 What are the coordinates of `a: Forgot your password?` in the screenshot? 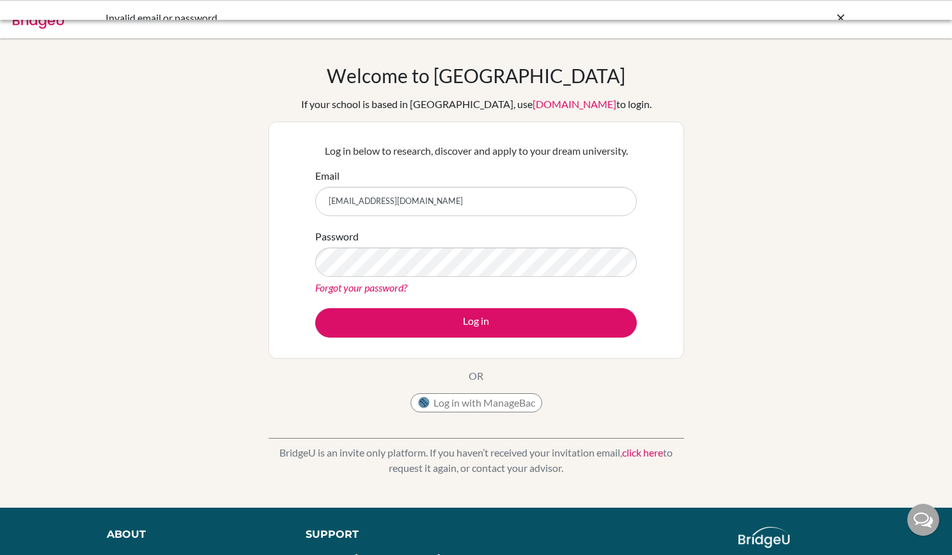 It's located at (361, 287).